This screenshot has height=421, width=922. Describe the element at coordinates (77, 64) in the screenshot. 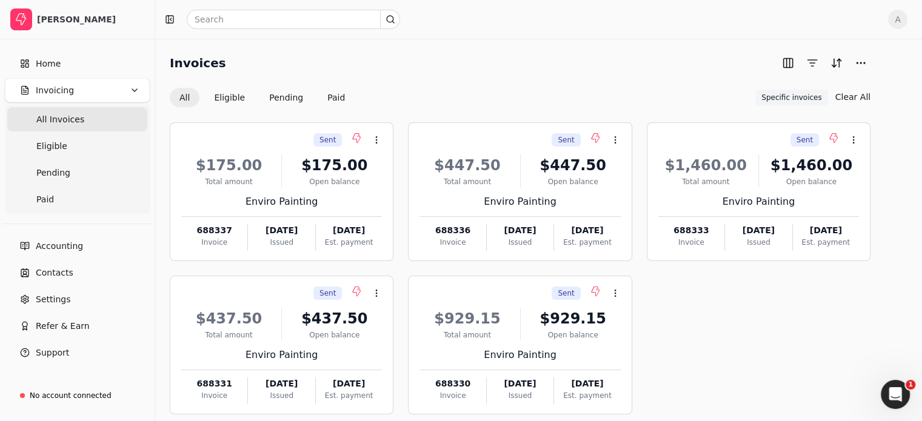

I see `a: Home` at that location.